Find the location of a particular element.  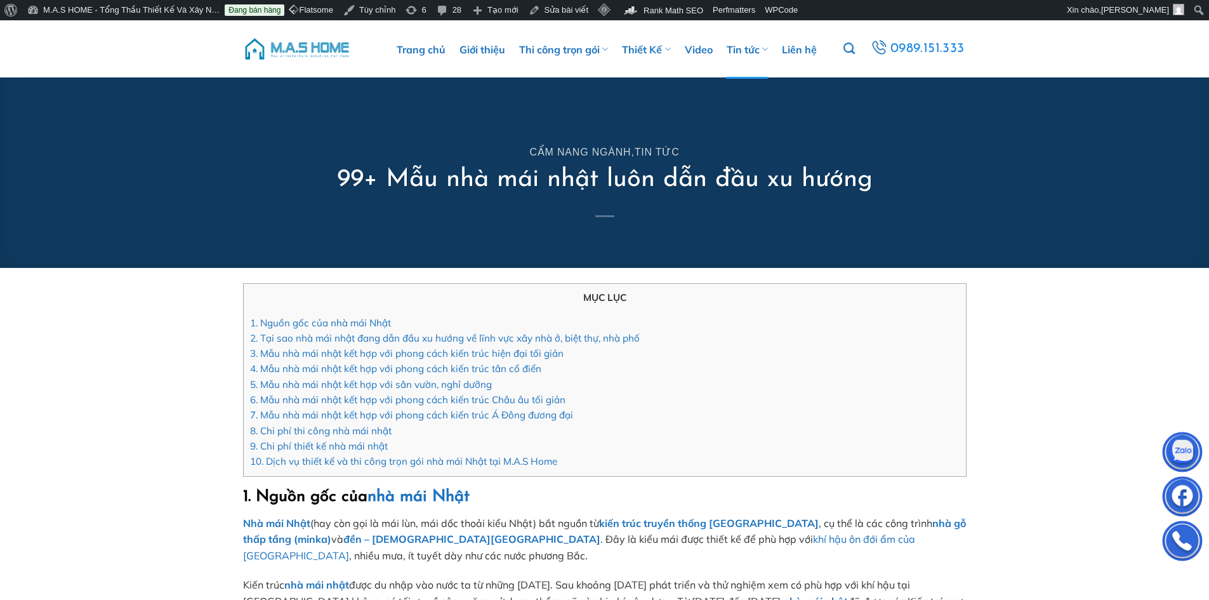

span: Rank Math SEO is located at coordinates (673, 10).